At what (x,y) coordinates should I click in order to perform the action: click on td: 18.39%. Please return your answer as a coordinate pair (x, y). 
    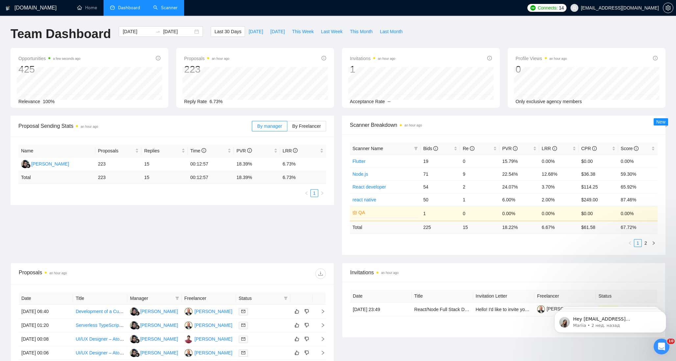
    Looking at the image, I should click on (257, 164).